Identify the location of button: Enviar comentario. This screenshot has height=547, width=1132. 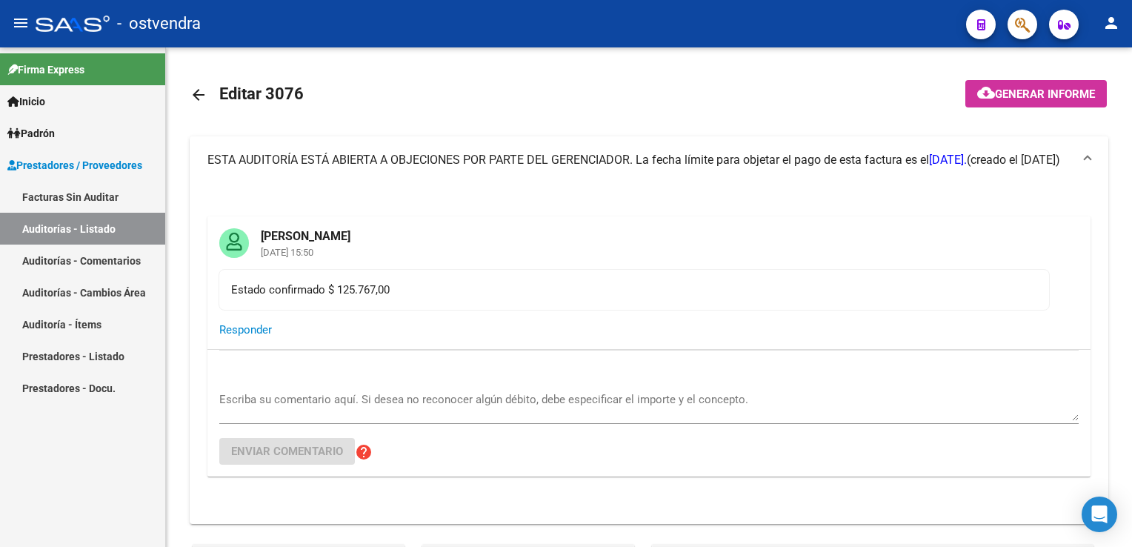
(287, 451).